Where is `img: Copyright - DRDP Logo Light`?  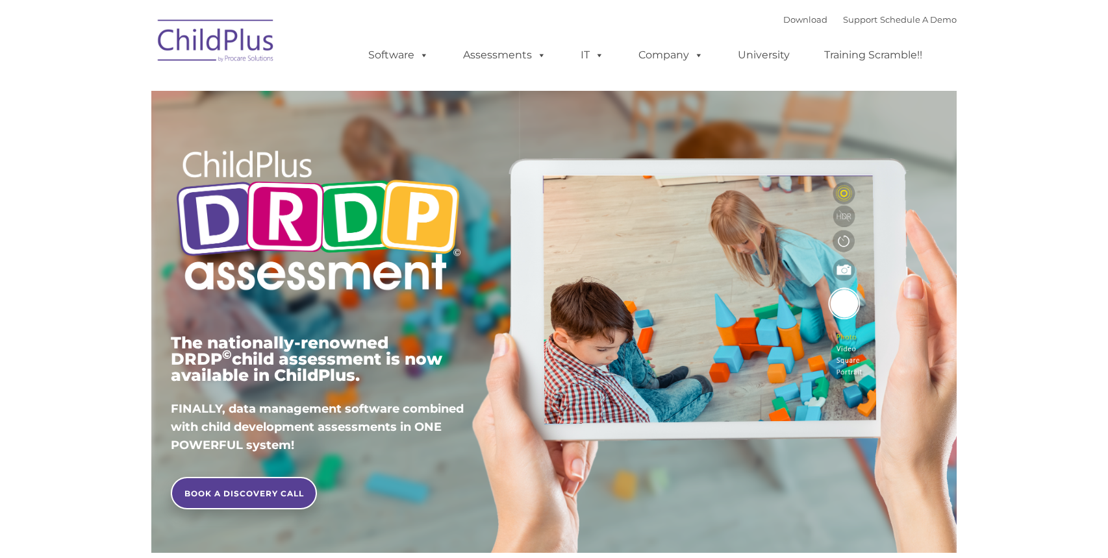 img: Copyright - DRDP Logo Light is located at coordinates (318, 223).